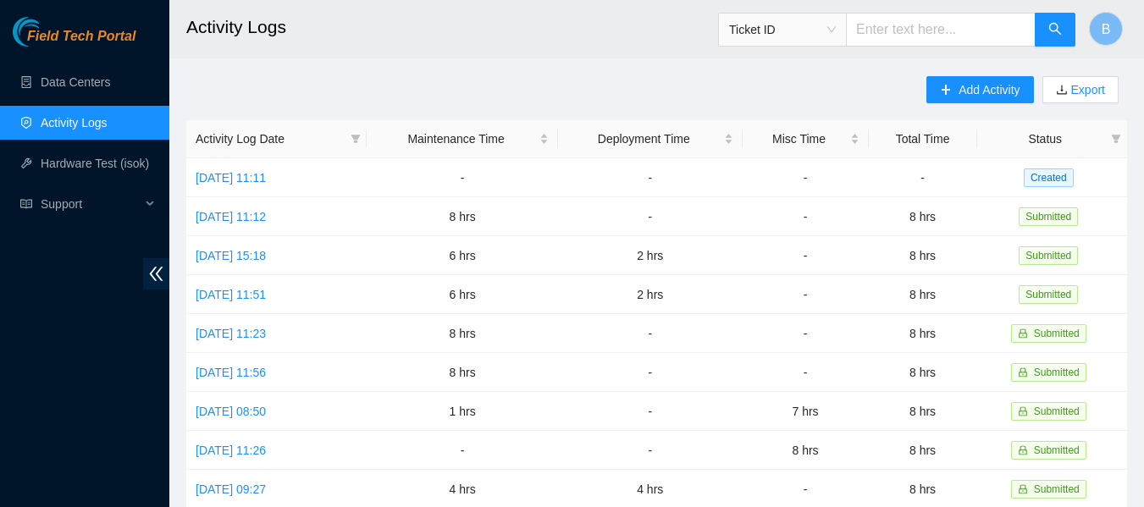  I want to click on span: Status, so click(1046, 139).